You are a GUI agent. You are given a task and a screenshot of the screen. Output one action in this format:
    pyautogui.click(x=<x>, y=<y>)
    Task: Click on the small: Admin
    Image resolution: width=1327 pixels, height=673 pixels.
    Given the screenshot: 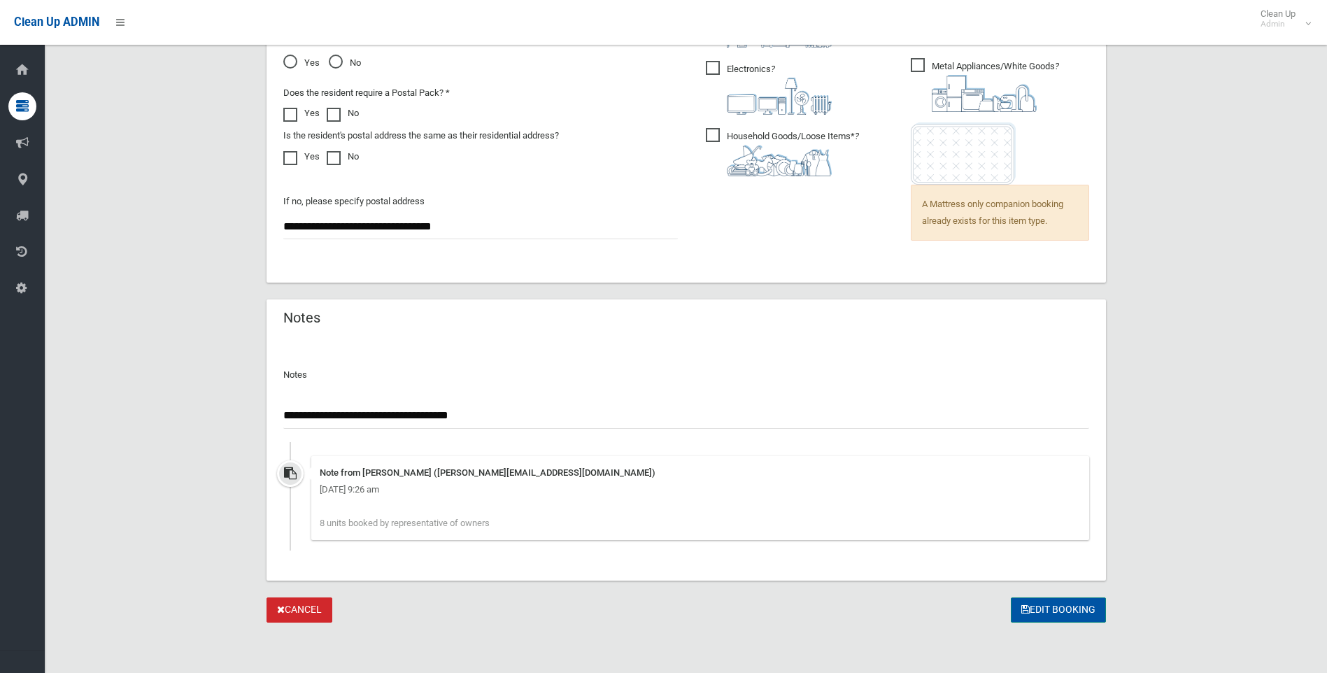 What is the action you would take?
    pyautogui.click(x=1278, y=24)
    